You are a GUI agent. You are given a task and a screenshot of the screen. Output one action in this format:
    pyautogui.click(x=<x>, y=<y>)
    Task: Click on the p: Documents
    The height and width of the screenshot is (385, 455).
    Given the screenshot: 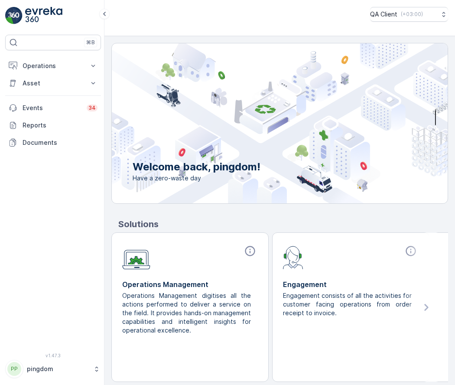 What is the action you would take?
    pyautogui.click(x=60, y=143)
    